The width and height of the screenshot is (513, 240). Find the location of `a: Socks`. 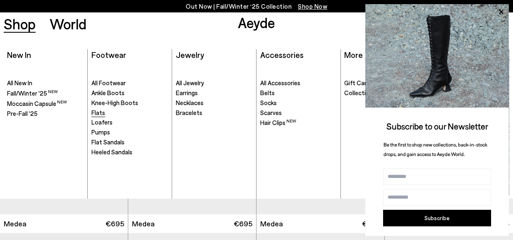

a: Socks is located at coordinates (299, 103).